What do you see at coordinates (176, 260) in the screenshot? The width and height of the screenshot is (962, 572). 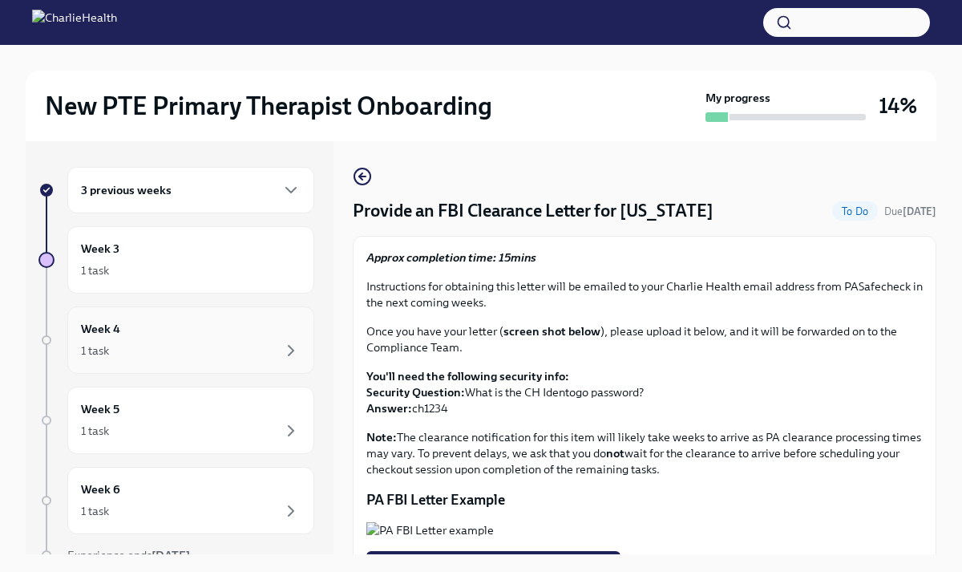 I see `a: Week 31 task` at bounding box center [176, 260].